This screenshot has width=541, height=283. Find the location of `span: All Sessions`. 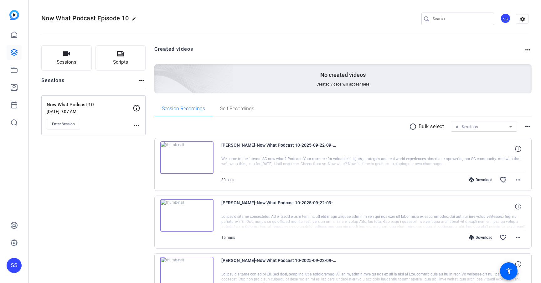

span: All Sessions is located at coordinates (467, 127).